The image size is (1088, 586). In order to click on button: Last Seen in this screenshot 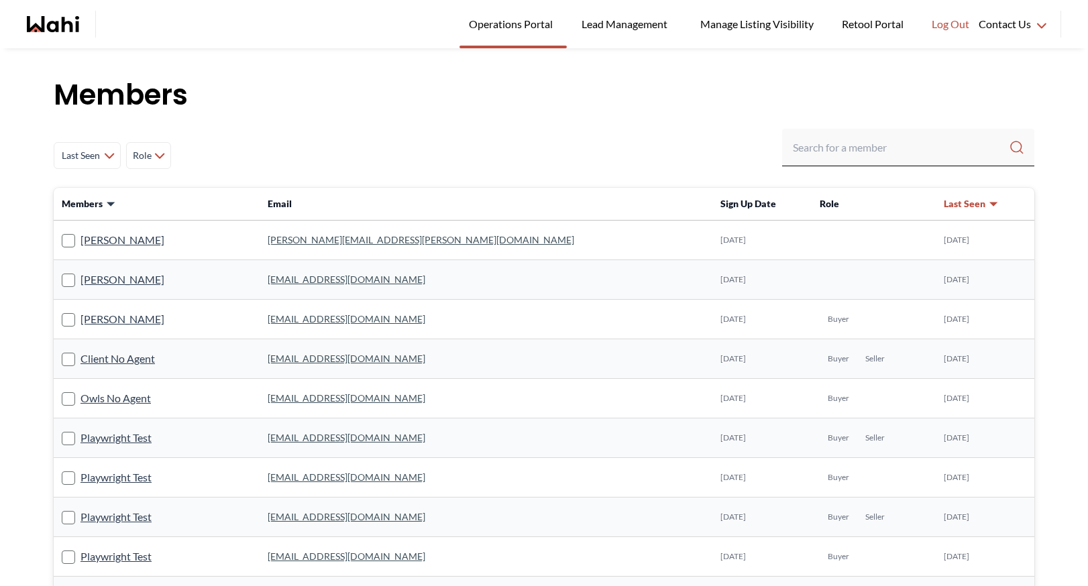, I will do `click(971, 204)`.